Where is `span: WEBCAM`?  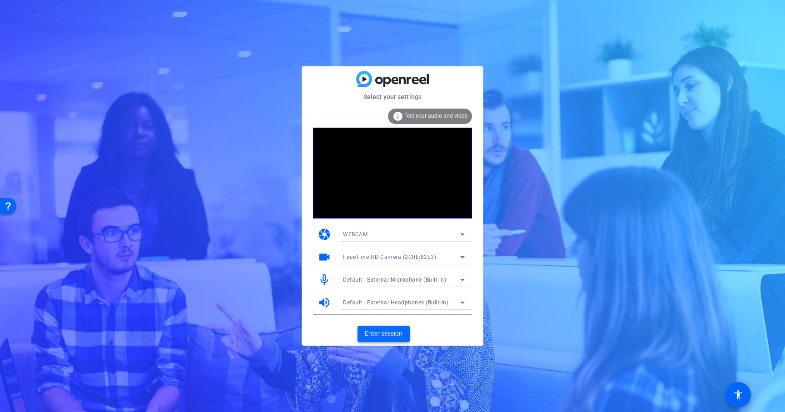
span: WEBCAM is located at coordinates (355, 234).